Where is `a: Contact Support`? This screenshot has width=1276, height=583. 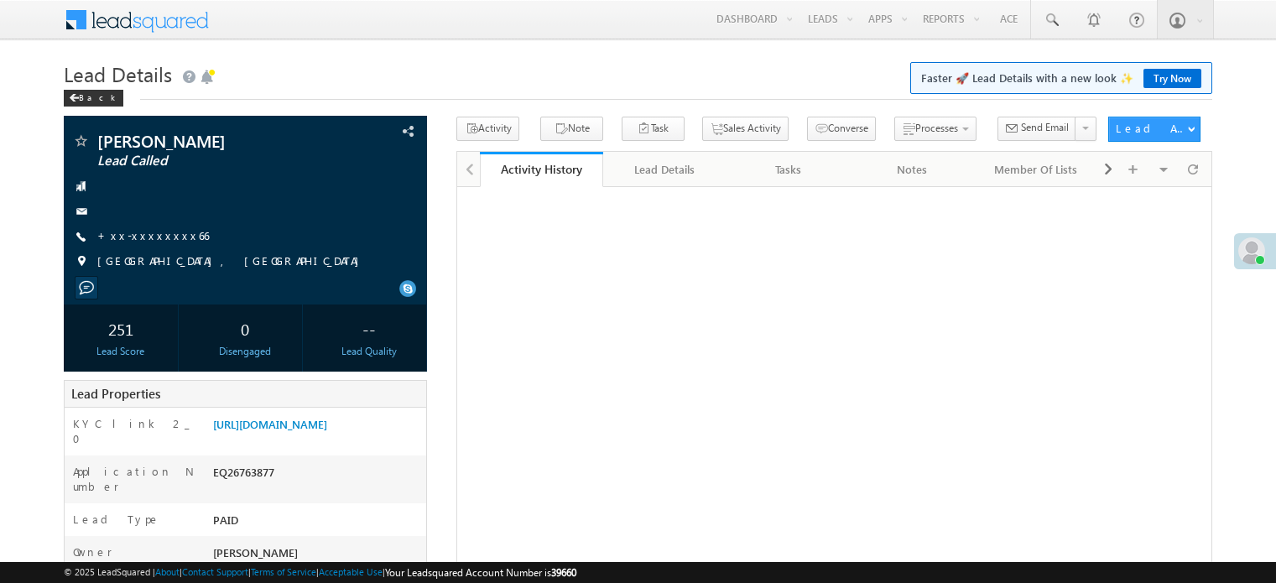
a: Contact Support is located at coordinates (215, 571).